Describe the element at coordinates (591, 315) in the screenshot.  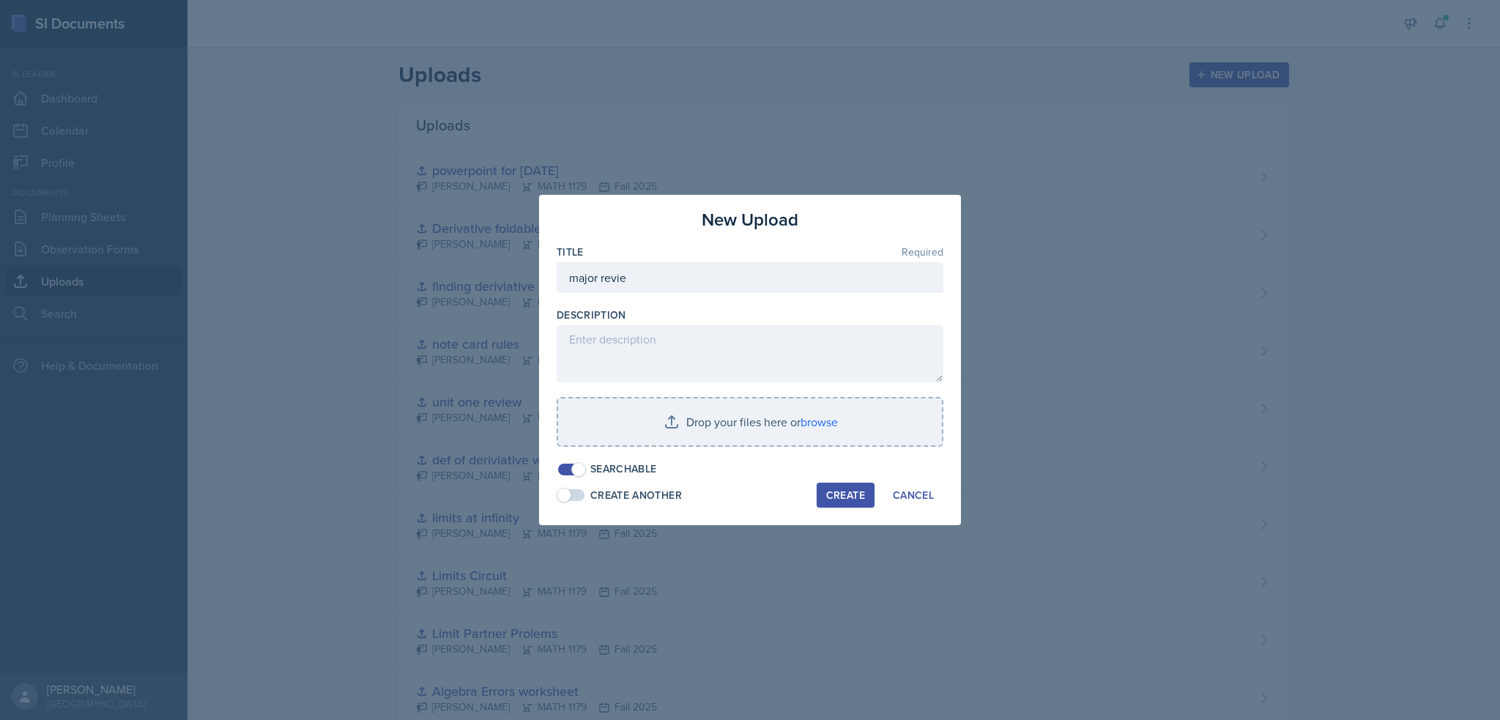
I see `label: Description` at that location.